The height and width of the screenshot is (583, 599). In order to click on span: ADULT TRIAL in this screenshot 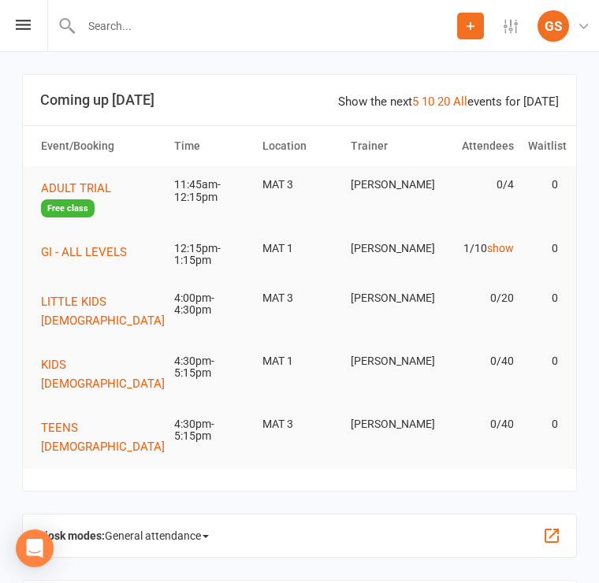, I will do `click(76, 188)`.